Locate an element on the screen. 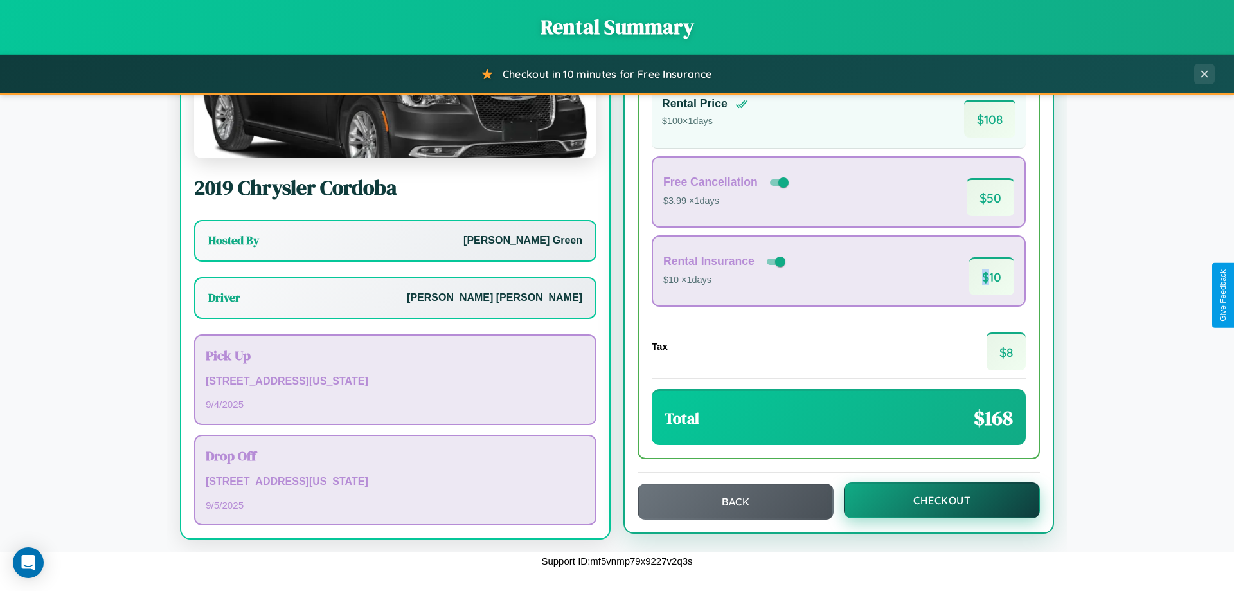  h3: Pick Up is located at coordinates (395, 355).